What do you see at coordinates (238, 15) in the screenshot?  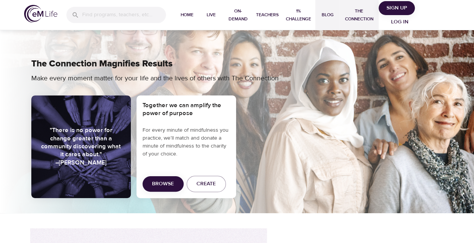 I see `span: On-Demand` at bounding box center [238, 15].